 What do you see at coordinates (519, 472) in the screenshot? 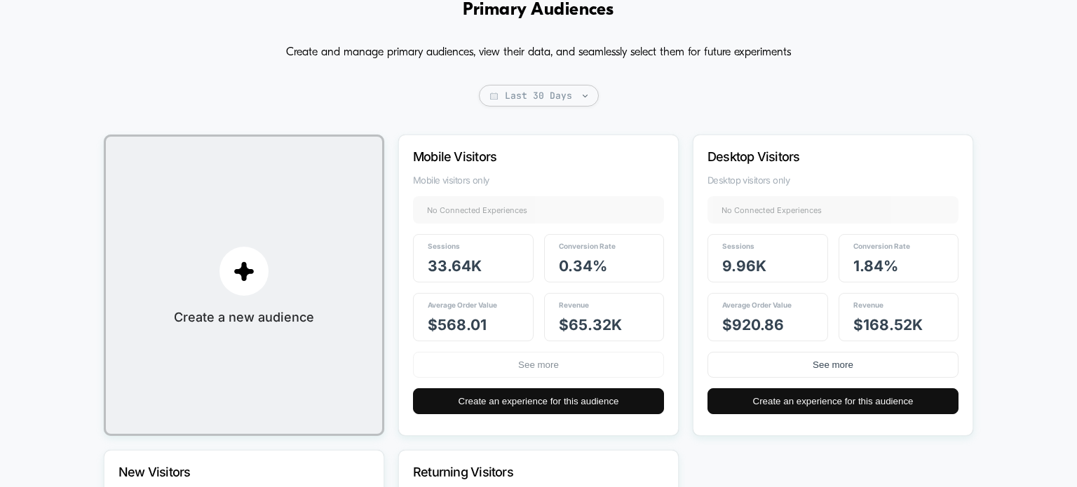
I see `p: Returning Visitors` at bounding box center [519, 472].